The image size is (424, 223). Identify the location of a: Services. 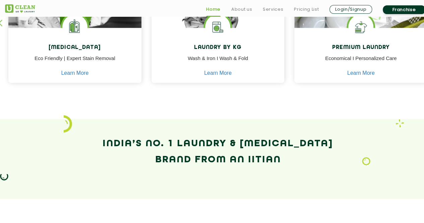
(273, 9).